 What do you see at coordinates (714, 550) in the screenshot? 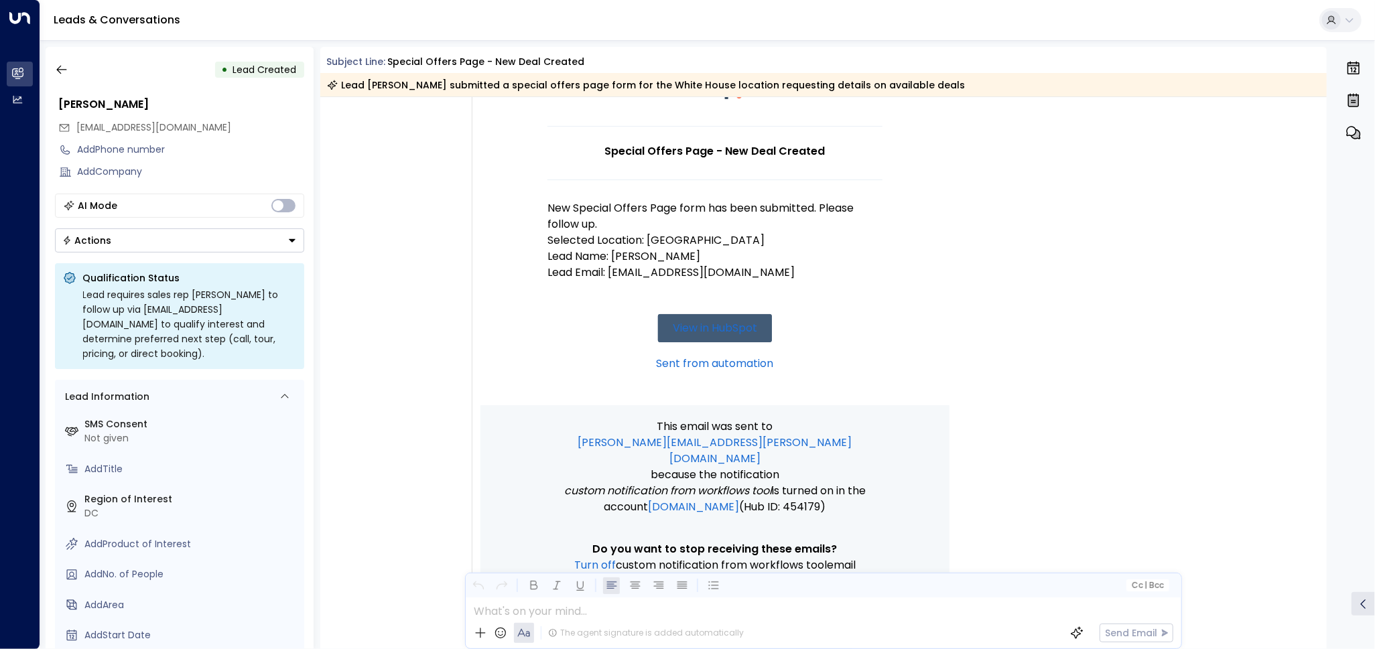
I see `span: Do you want to stop receiving these emails?` at bounding box center [714, 550].